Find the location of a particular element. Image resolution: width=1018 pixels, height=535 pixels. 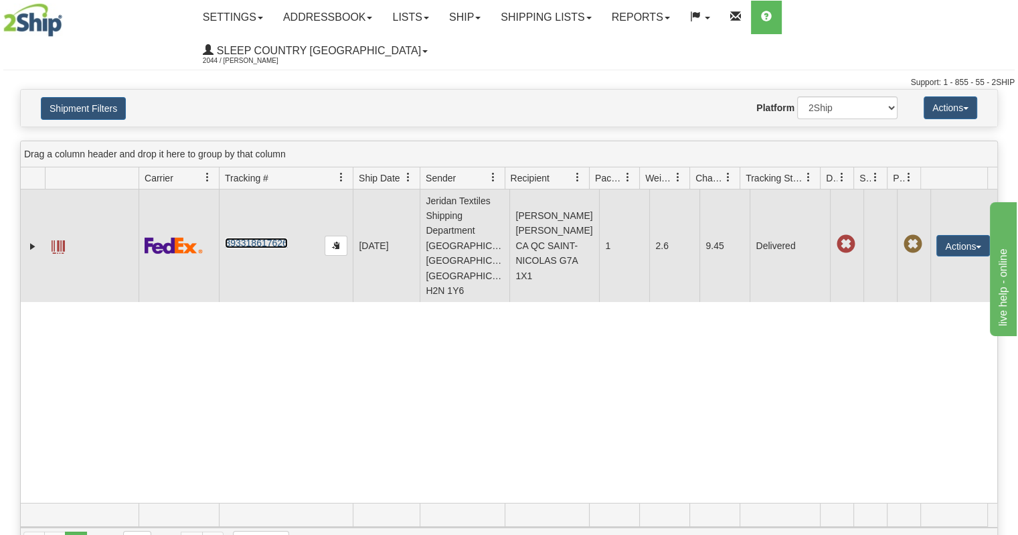

span: Late is located at coordinates (846, 244).